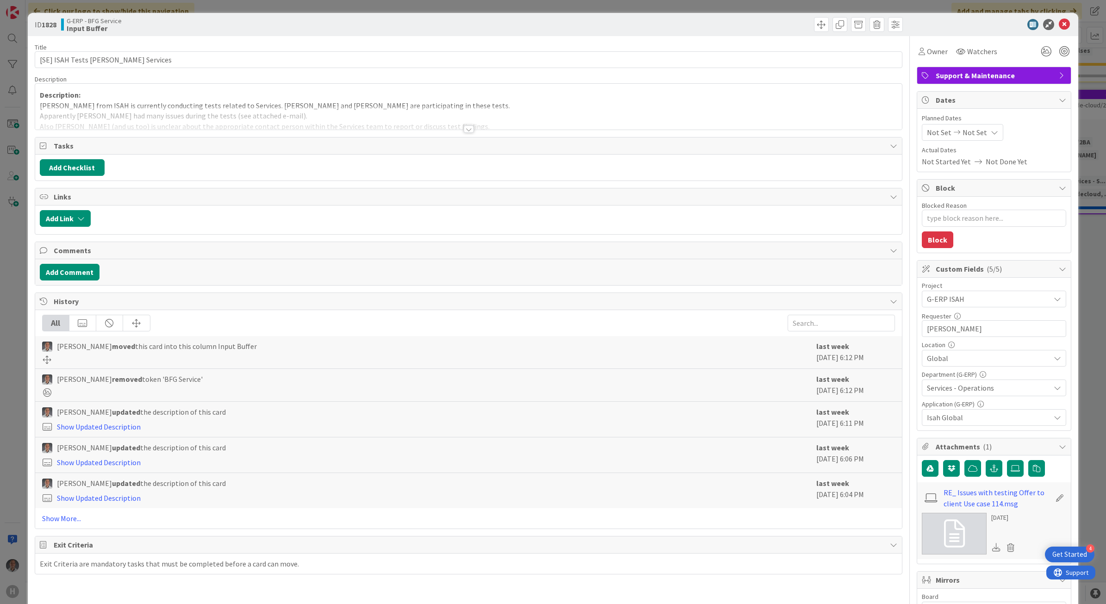  What do you see at coordinates (995, 75) in the screenshot?
I see `span: Support & Maintenance` at bounding box center [995, 75].